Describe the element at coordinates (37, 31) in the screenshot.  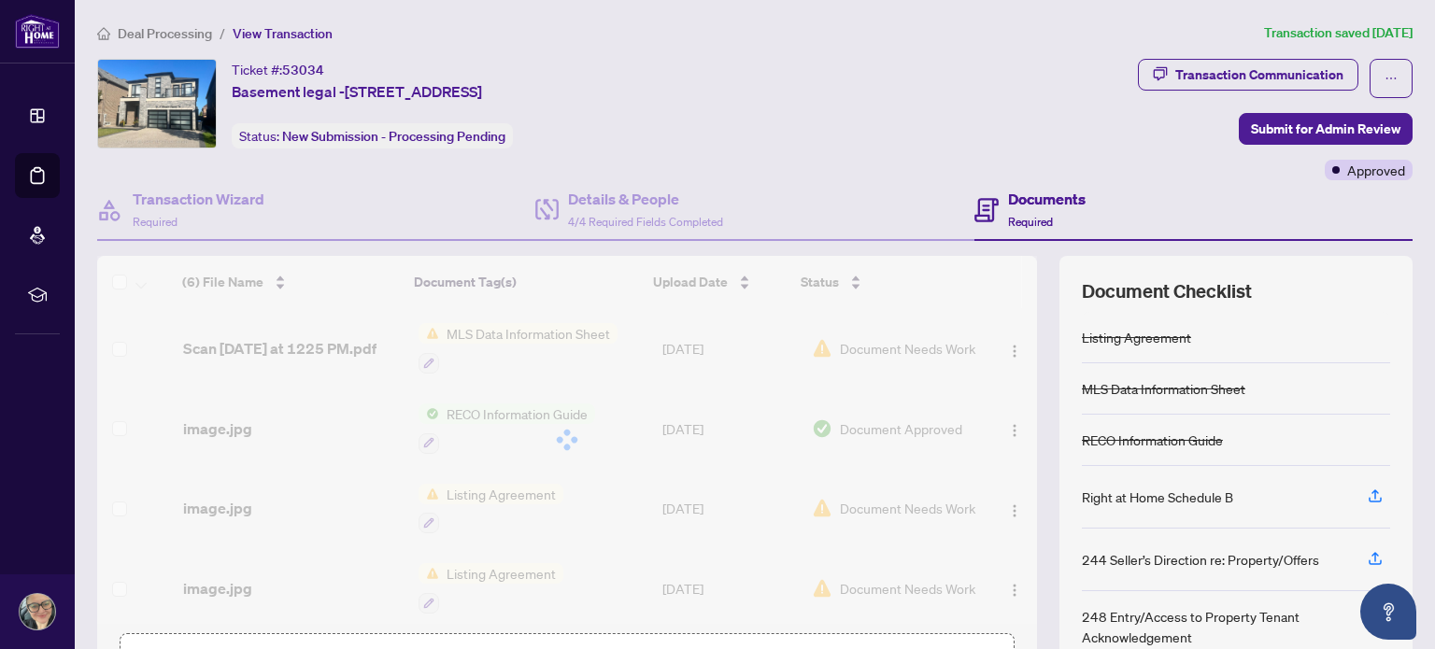
I see `img: logo` at that location.